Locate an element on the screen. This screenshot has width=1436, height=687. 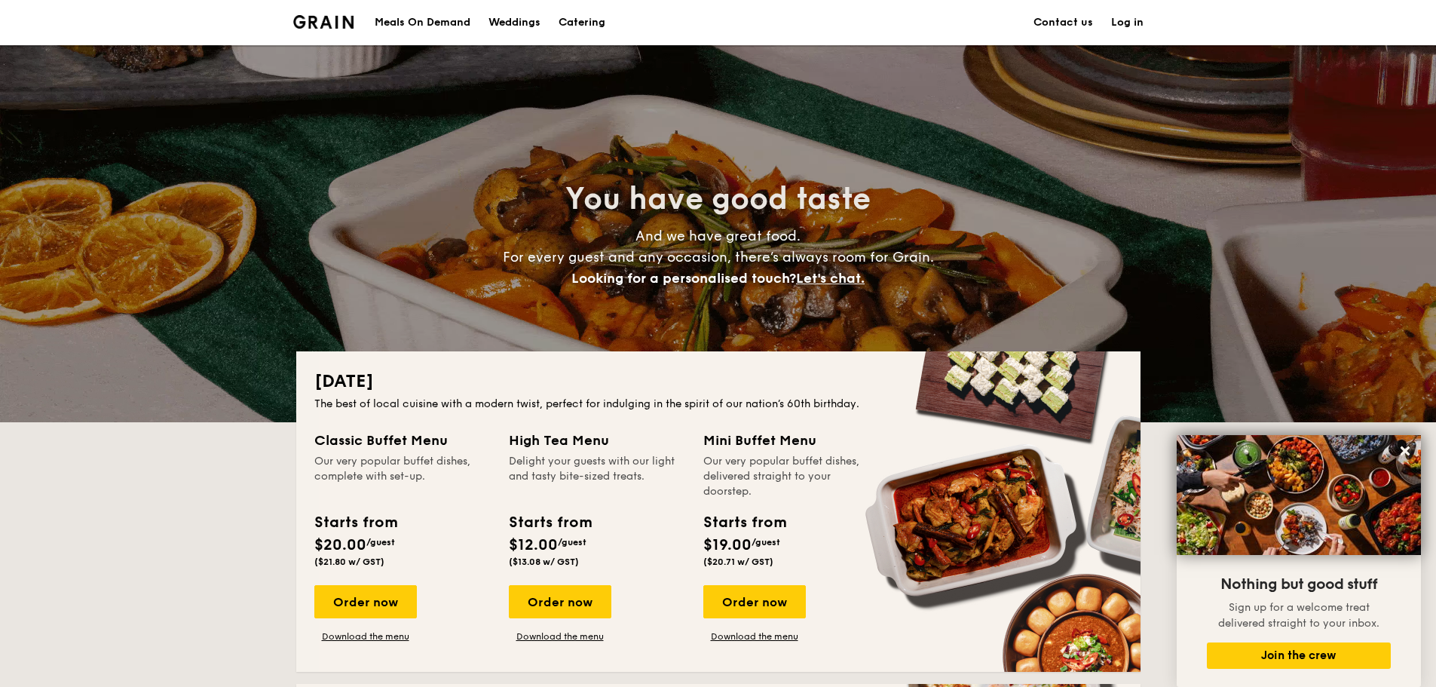
button: Close is located at coordinates (1405, 451).